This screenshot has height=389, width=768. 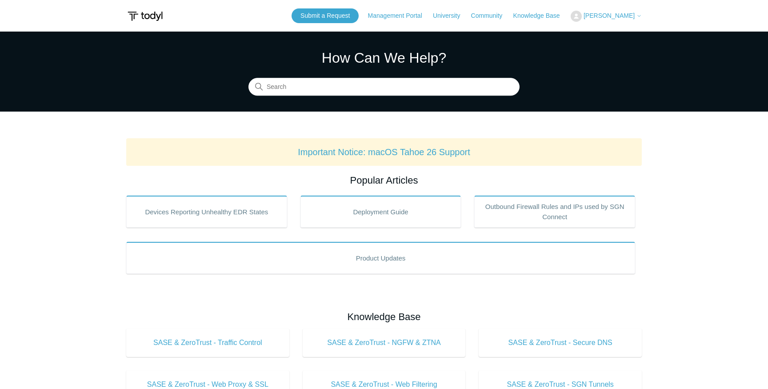 What do you see at coordinates (384, 343) in the screenshot?
I see `span: SASE & ZeroTrust - NGFW & ZTNA` at bounding box center [384, 343].